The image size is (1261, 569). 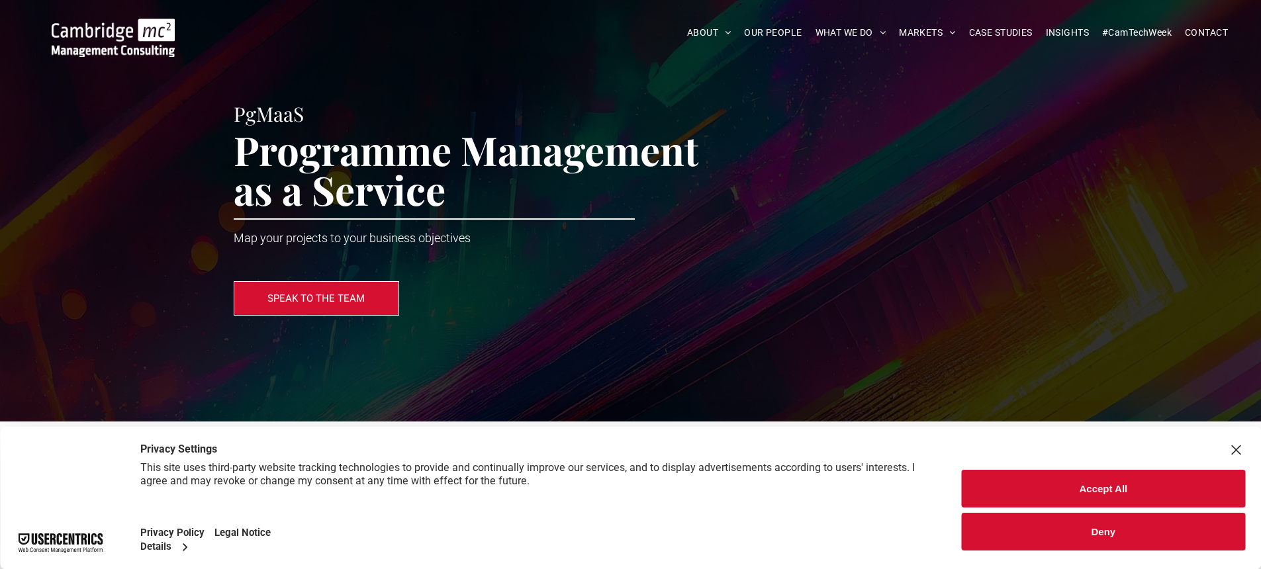 What do you see at coordinates (316, 298) in the screenshot?
I see `span: SPEAK TO THE TEAM` at bounding box center [316, 298].